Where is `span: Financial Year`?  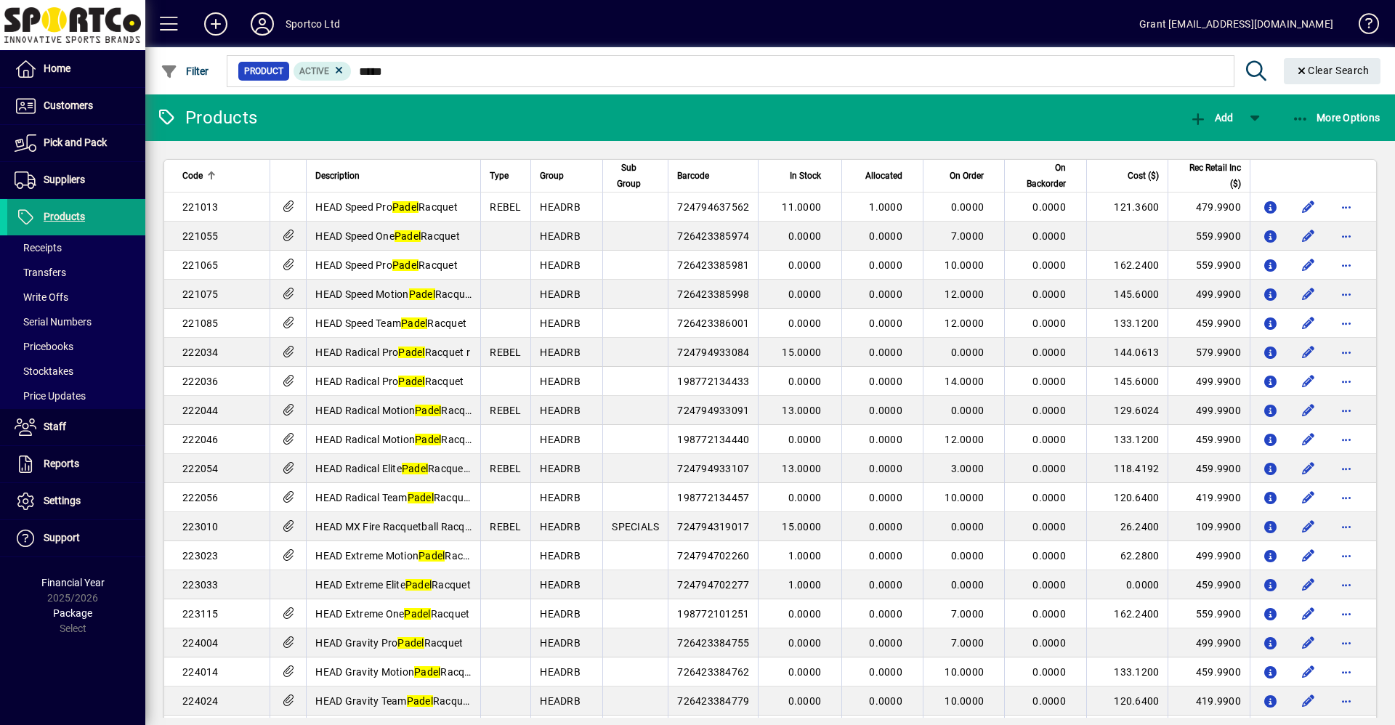 span: Financial Year is located at coordinates (73, 583).